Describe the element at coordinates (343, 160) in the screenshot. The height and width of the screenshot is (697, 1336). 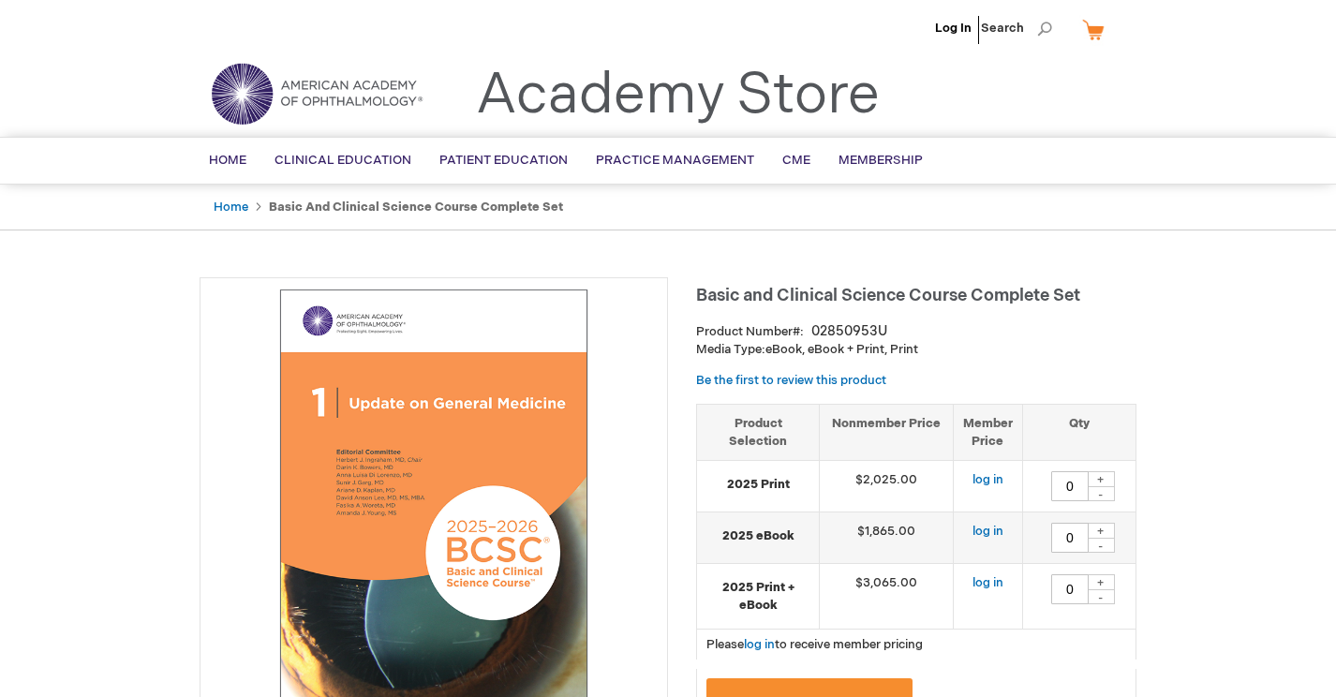
I see `span: Clinical Education` at that location.